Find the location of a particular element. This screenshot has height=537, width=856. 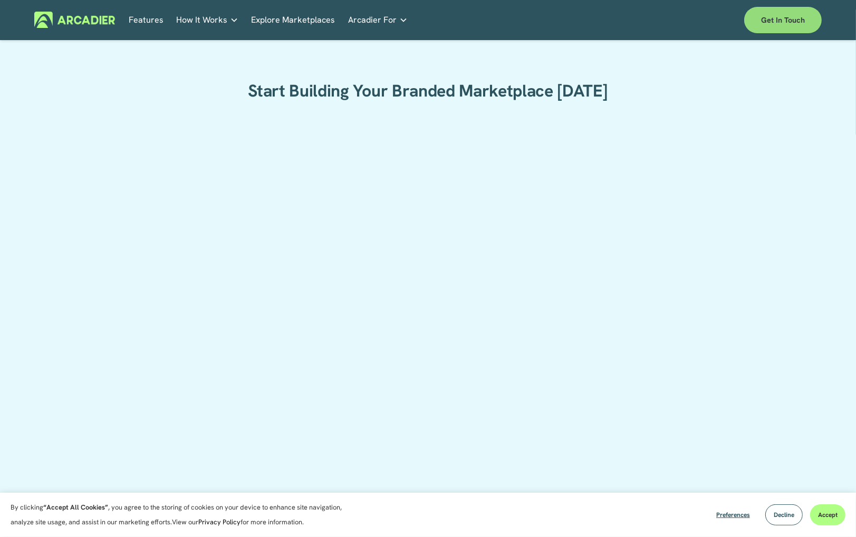

strong: “Accept All Cookies” is located at coordinates (75, 507).